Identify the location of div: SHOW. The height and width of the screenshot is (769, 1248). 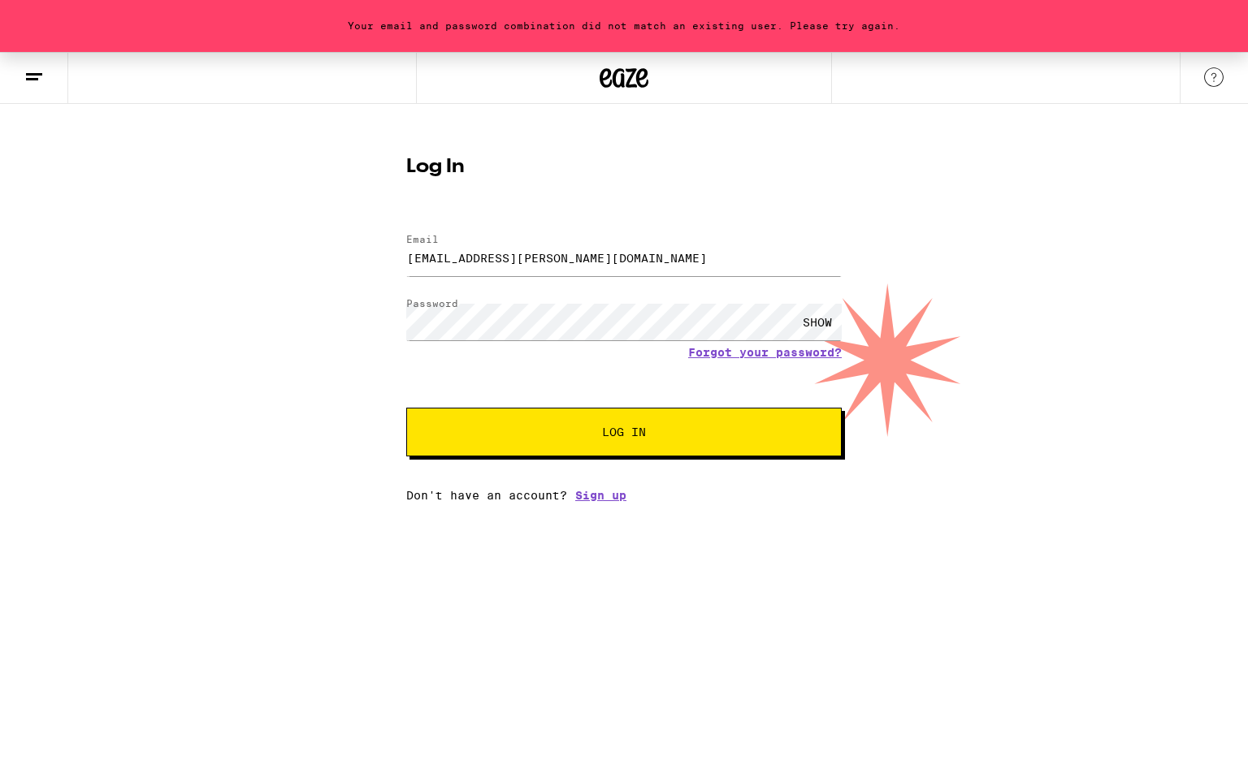
(817, 322).